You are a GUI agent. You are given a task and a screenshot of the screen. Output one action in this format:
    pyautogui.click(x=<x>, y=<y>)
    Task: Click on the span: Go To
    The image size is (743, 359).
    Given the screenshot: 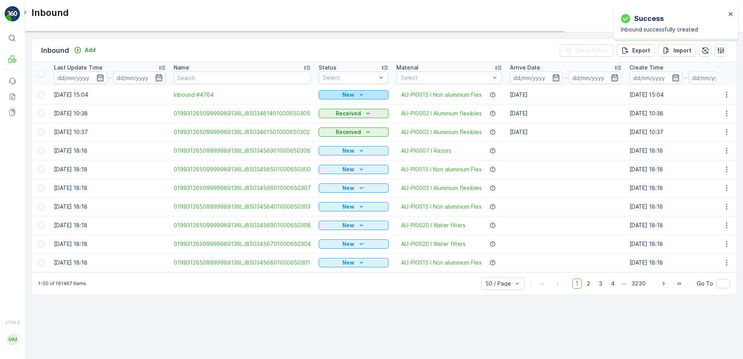 What is the action you would take?
    pyautogui.click(x=705, y=284)
    